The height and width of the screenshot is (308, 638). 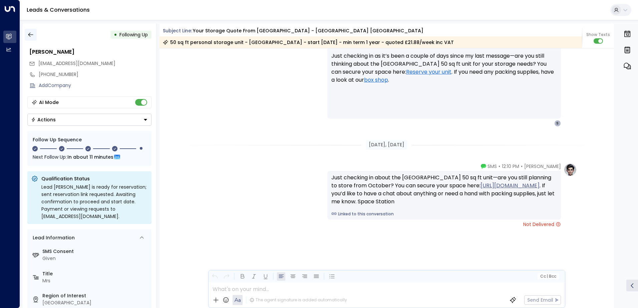 I want to click on div: Button group with a nested menu, so click(x=89, y=120).